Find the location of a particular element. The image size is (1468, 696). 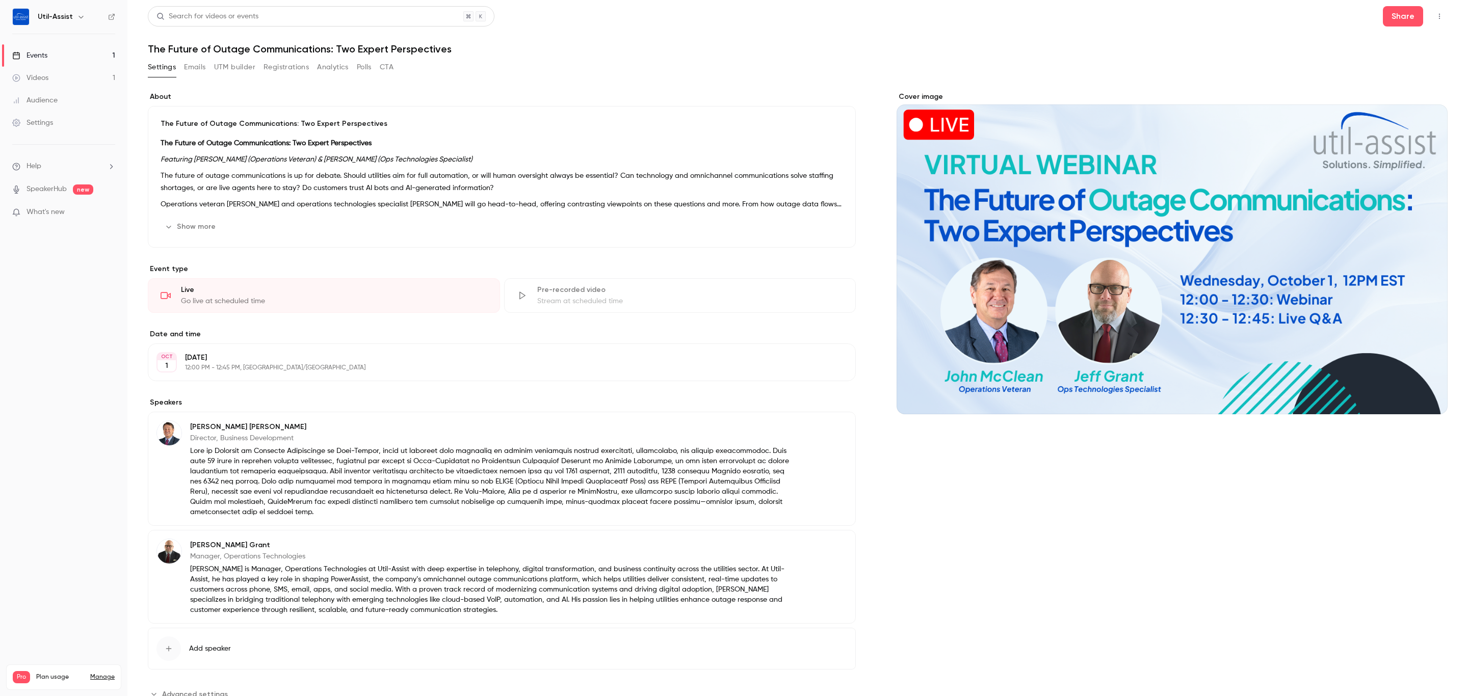

p: Event type is located at coordinates (501, 269).